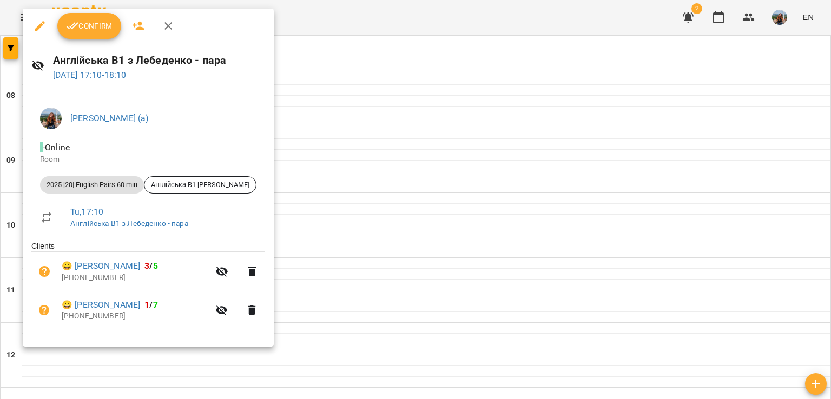  What do you see at coordinates (155, 266) in the screenshot?
I see `span: 5` at bounding box center [155, 266].